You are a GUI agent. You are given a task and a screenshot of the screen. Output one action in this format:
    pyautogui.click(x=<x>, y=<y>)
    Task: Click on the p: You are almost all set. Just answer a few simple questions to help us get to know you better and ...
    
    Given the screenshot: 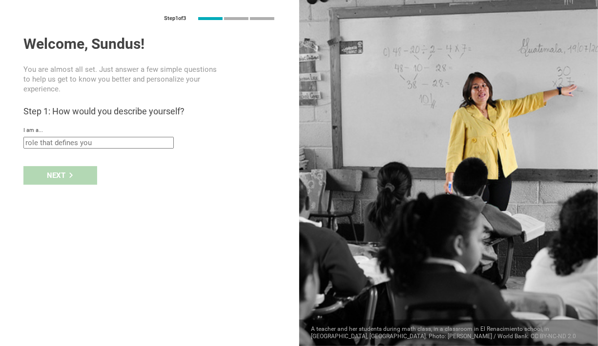 What is the action you would take?
    pyautogui.click(x=124, y=79)
    